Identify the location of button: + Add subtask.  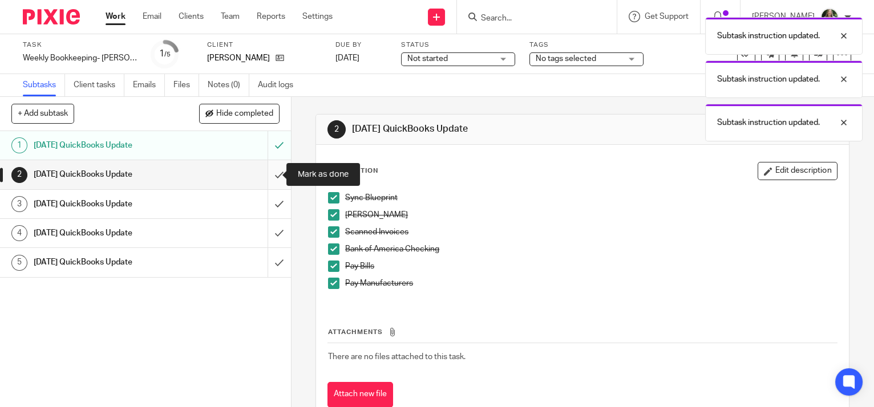
(43, 114).